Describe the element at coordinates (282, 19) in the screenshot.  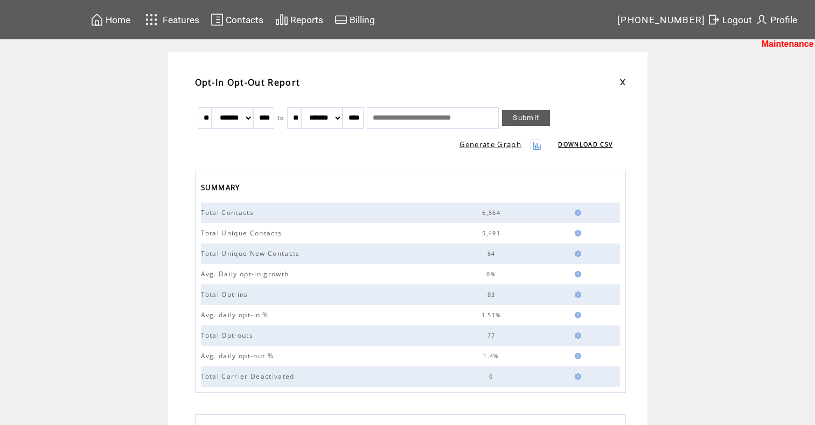
I see `img: chart.svg` at that location.